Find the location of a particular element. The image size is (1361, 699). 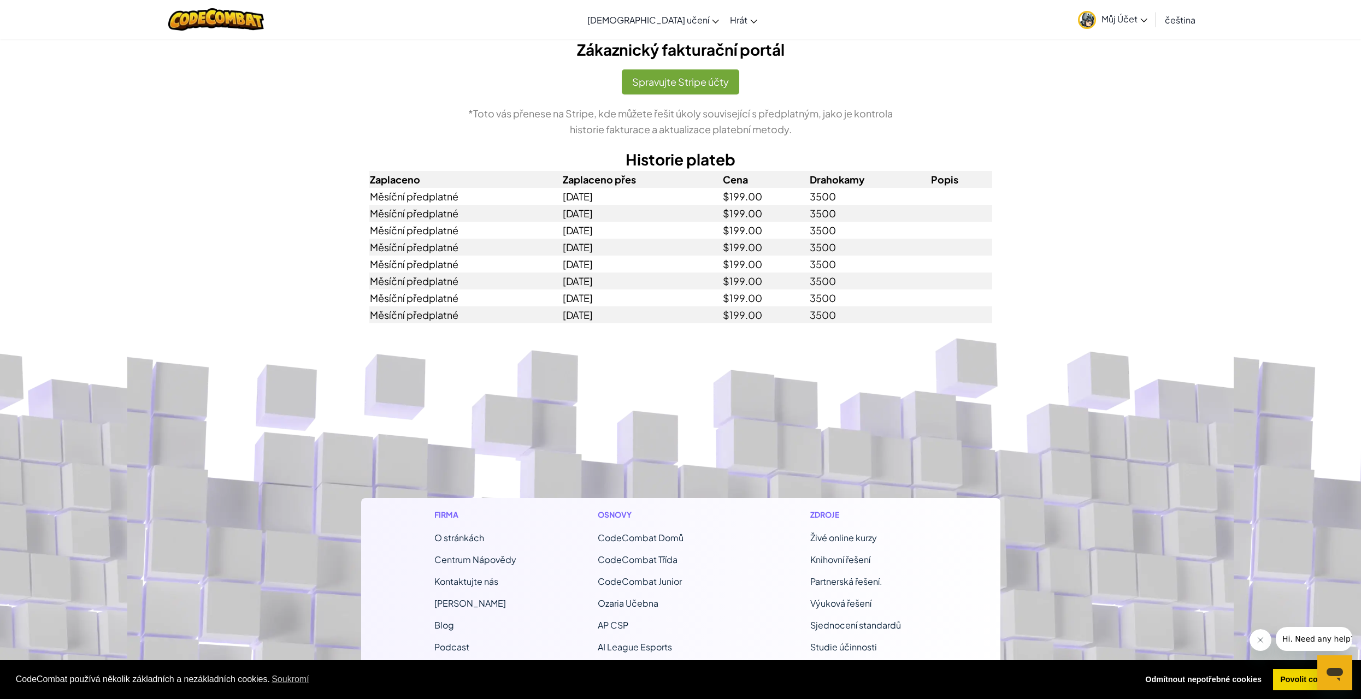

h1: Zdroje is located at coordinates (868, 515).